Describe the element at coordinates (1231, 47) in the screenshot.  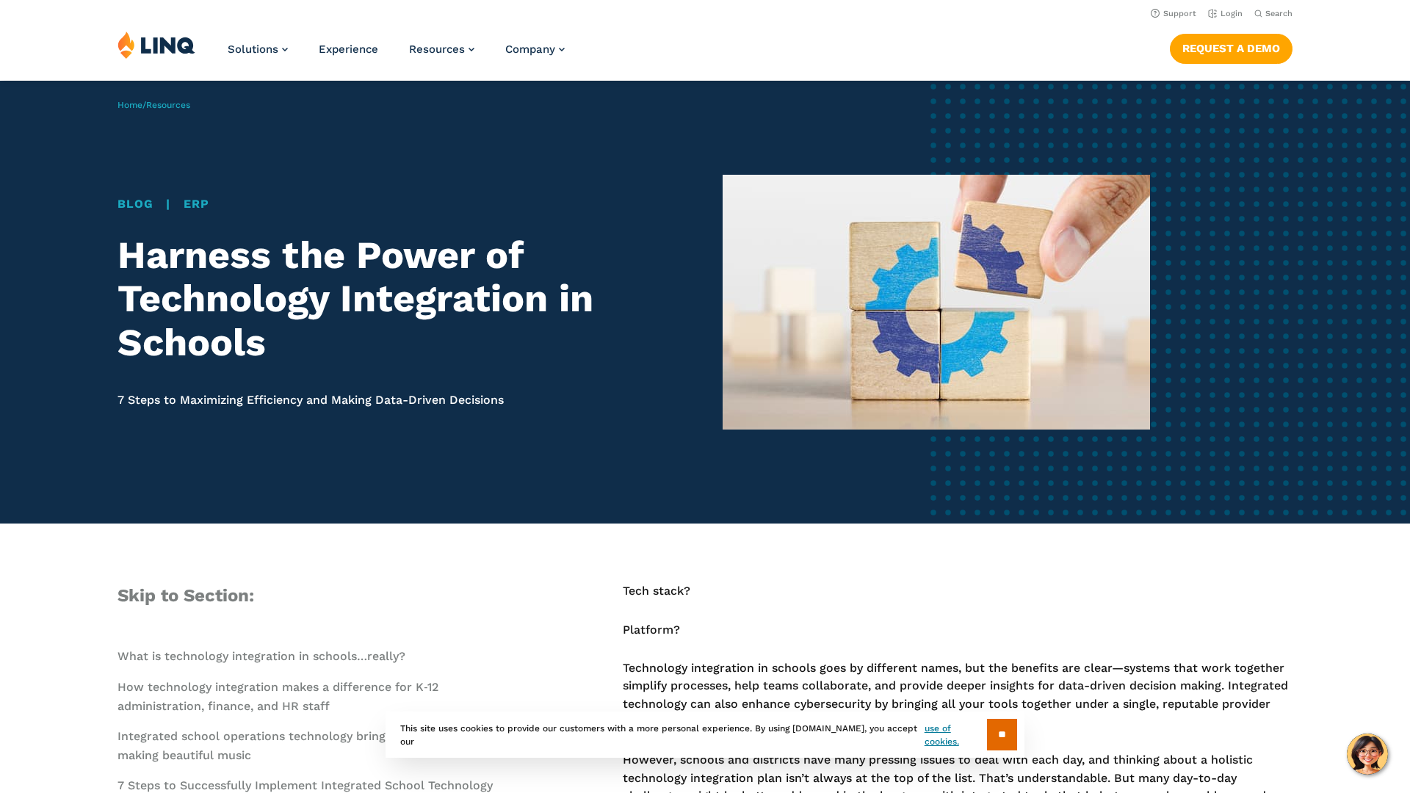
I see `nav: Button Navigation` at that location.